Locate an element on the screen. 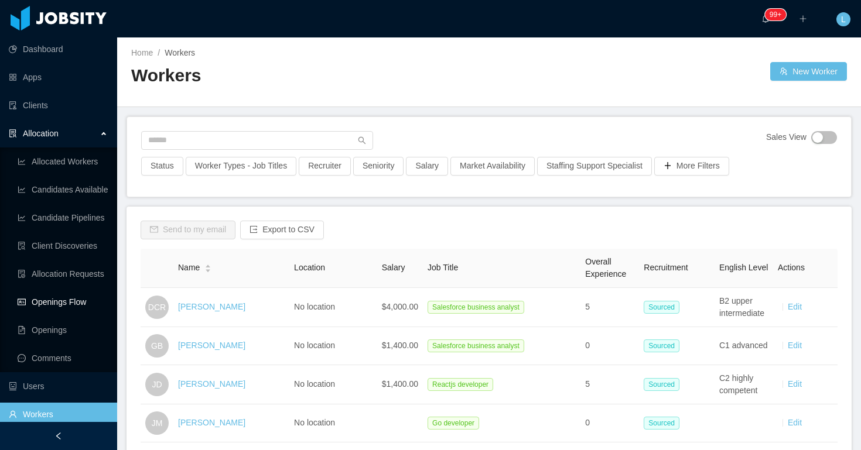 The width and height of the screenshot is (861, 450). div: Sort is located at coordinates (208, 267).